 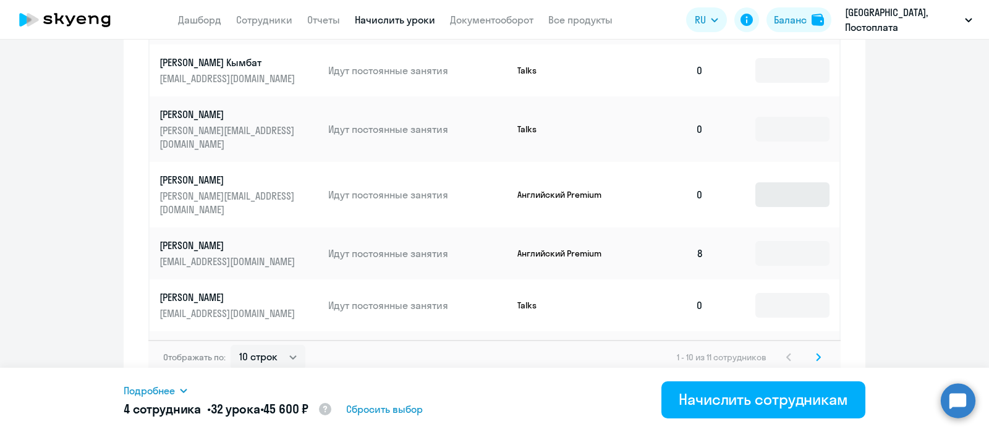 What do you see at coordinates (395, 20) in the screenshot?
I see `a: Начислить уроки` at bounding box center [395, 20].